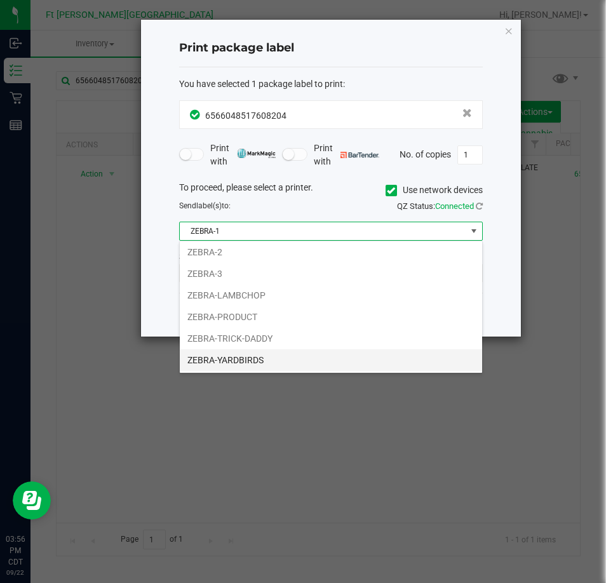 The height and width of the screenshot is (583, 606). What do you see at coordinates (331, 295) in the screenshot?
I see `li: ZEBRA-LAMBCHOP` at bounding box center [331, 295].